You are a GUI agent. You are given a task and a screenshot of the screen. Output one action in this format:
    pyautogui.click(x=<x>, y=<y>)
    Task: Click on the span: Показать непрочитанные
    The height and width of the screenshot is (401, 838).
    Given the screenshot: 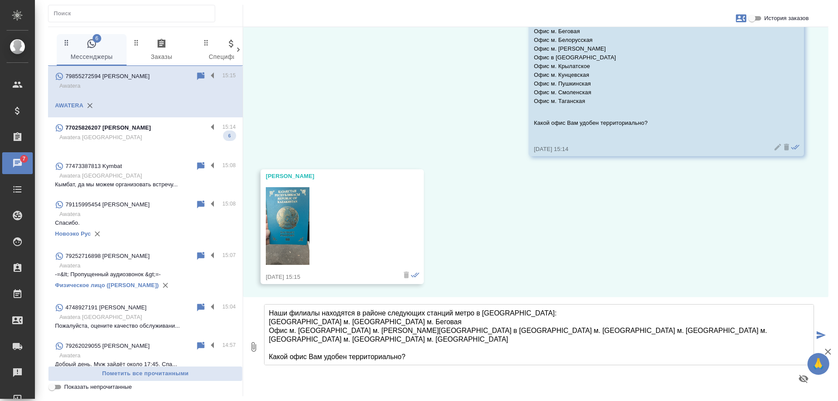 What is the action you would take?
    pyautogui.click(x=98, y=387)
    